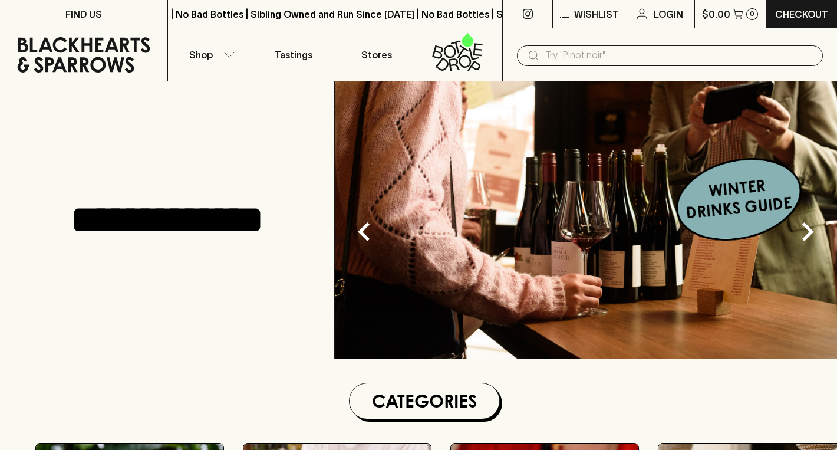 The width and height of the screenshot is (837, 450). What do you see at coordinates (679, 55) in the screenshot?
I see `input: Try "Pinot noir"` at bounding box center [679, 55].